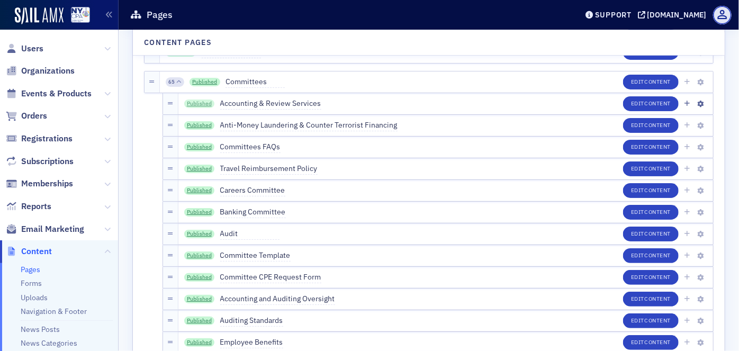 Image resolution: width=739 pixels, height=351 pixels. Describe the element at coordinates (49, 94) in the screenshot. I see `a: Events & Products` at that location.